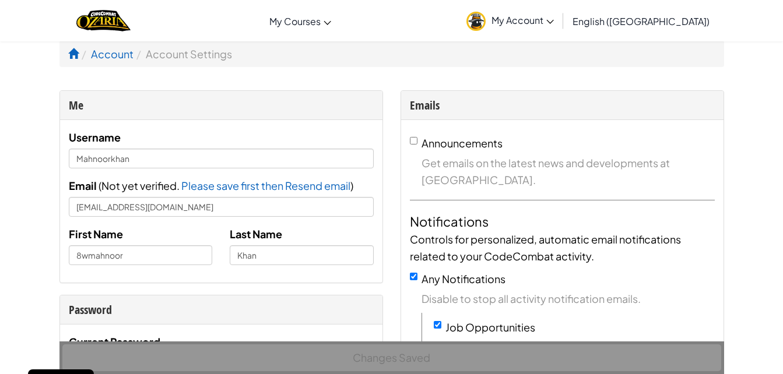  What do you see at coordinates (545, 248) in the screenshot?
I see `span: Controls for personalized, automatic email notifications related to your CodeCombat activity.` at bounding box center [545, 248].